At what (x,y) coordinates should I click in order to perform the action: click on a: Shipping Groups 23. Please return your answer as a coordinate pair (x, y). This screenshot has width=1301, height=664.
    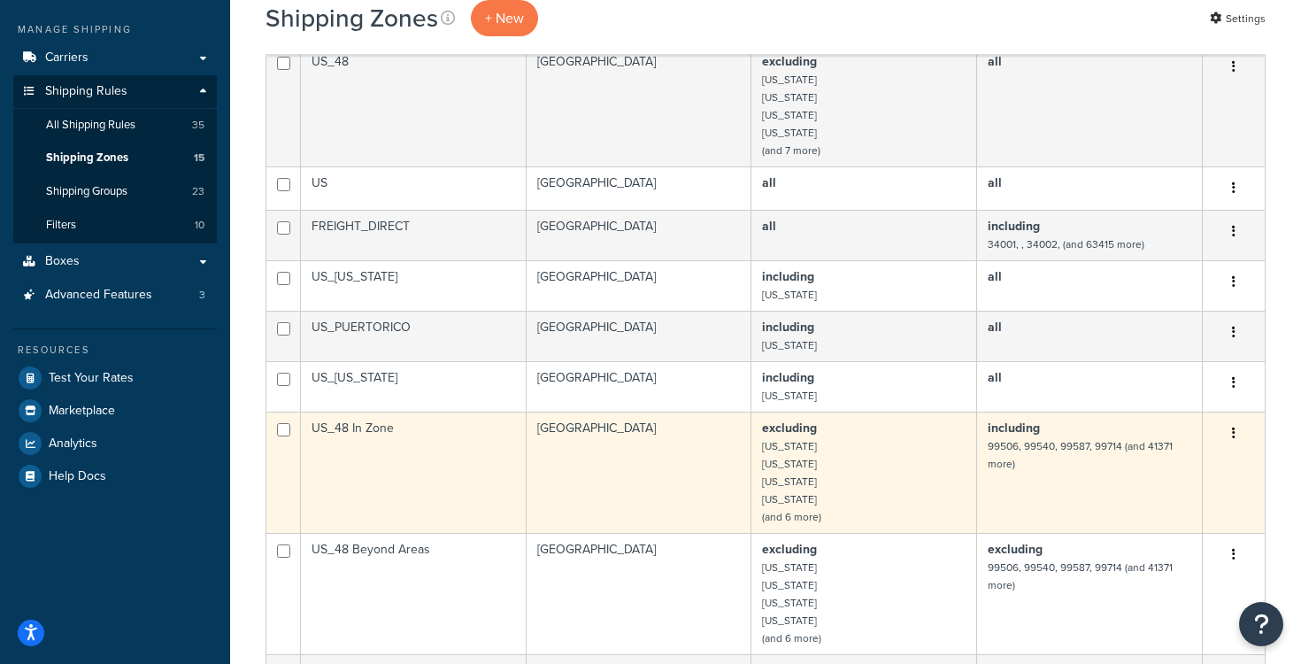
    Looking at the image, I should click on (115, 191).